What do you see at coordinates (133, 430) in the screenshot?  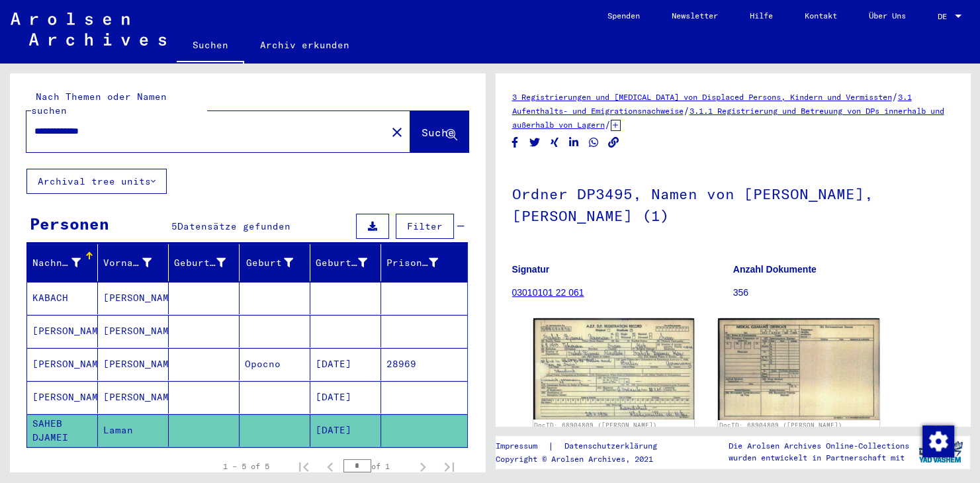 I see `mat-cell: Laman` at bounding box center [133, 430].